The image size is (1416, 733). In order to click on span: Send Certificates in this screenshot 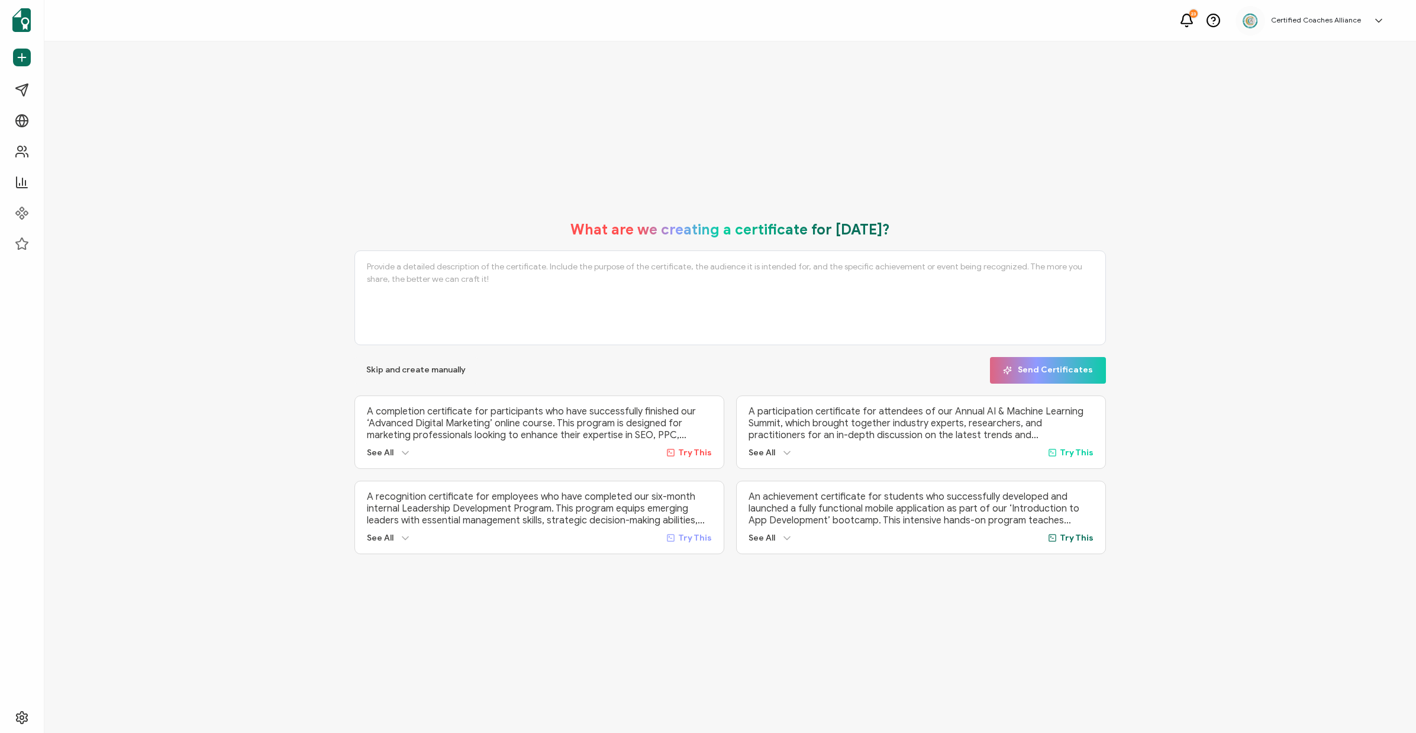, I will do `click(1048, 370)`.